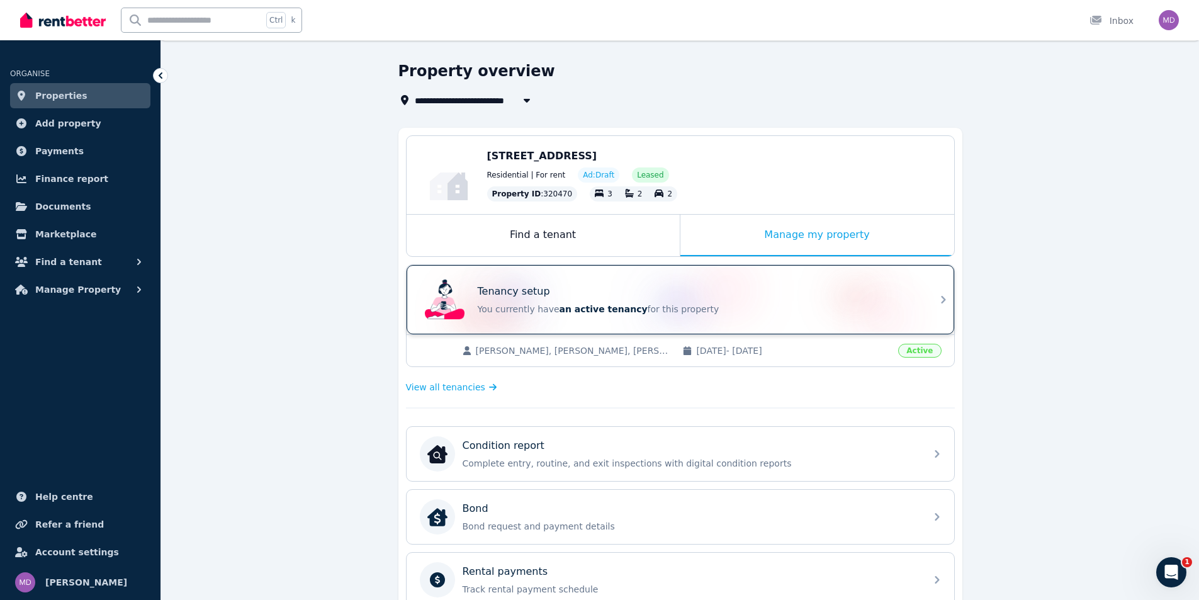  I want to click on a: Tenancy setupTenancy setupYou currently havean active tenancyfor this property, so click(680, 300).